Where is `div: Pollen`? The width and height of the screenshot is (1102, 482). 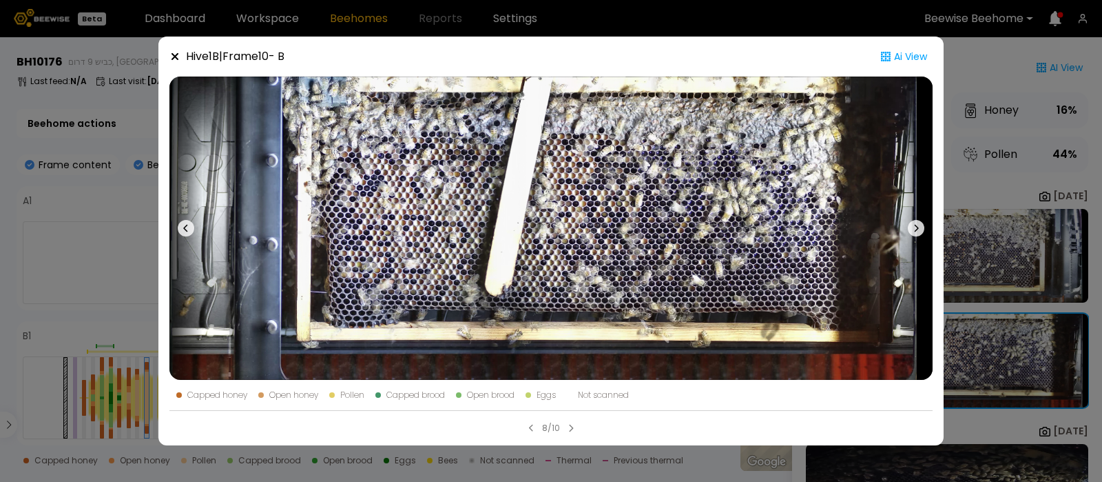 div: Pollen is located at coordinates (352, 395).